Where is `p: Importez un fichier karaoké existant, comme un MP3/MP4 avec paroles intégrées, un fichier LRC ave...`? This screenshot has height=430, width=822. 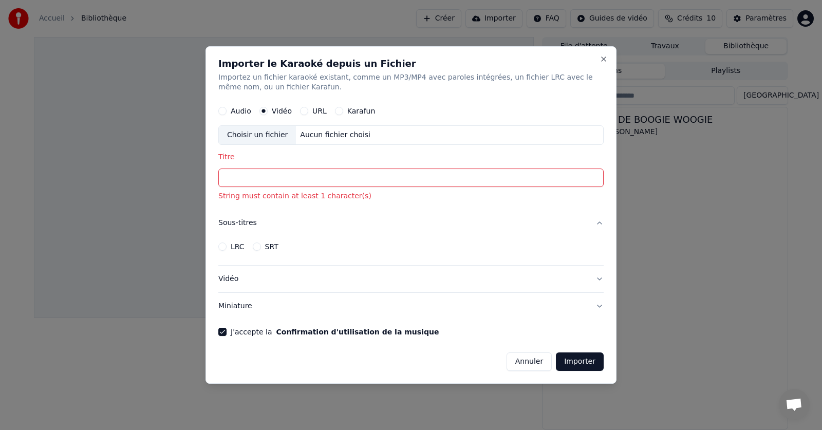
p: Importez un fichier karaoké existant, comme un MP3/MP4 avec paroles intégrées, un fichier LRC ave... is located at coordinates (411, 83).